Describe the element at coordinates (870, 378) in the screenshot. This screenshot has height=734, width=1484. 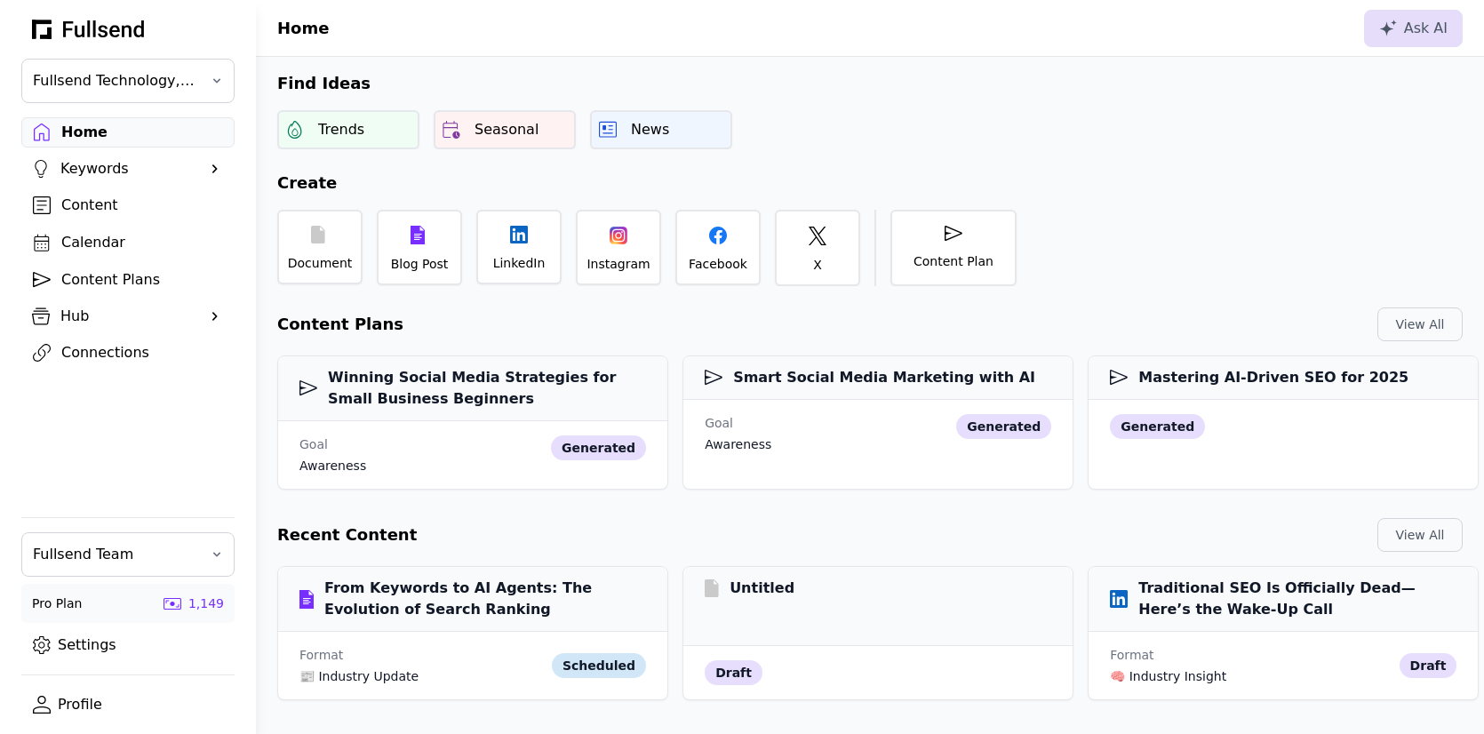
I see `h3: Smart Social Media Marketing with AI` at that location.